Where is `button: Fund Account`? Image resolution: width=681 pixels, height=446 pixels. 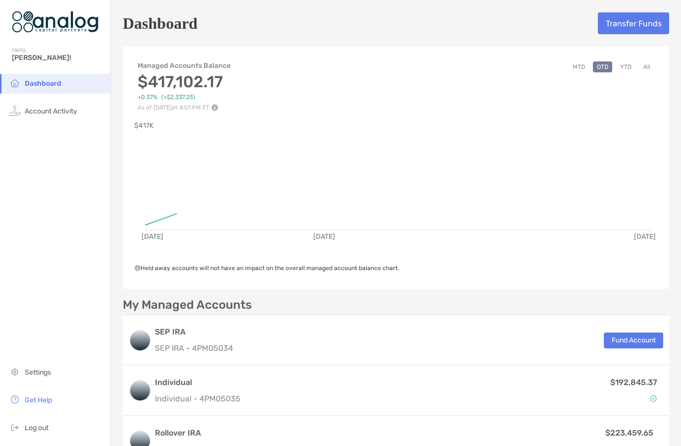 button: Fund Account is located at coordinates (634, 340).